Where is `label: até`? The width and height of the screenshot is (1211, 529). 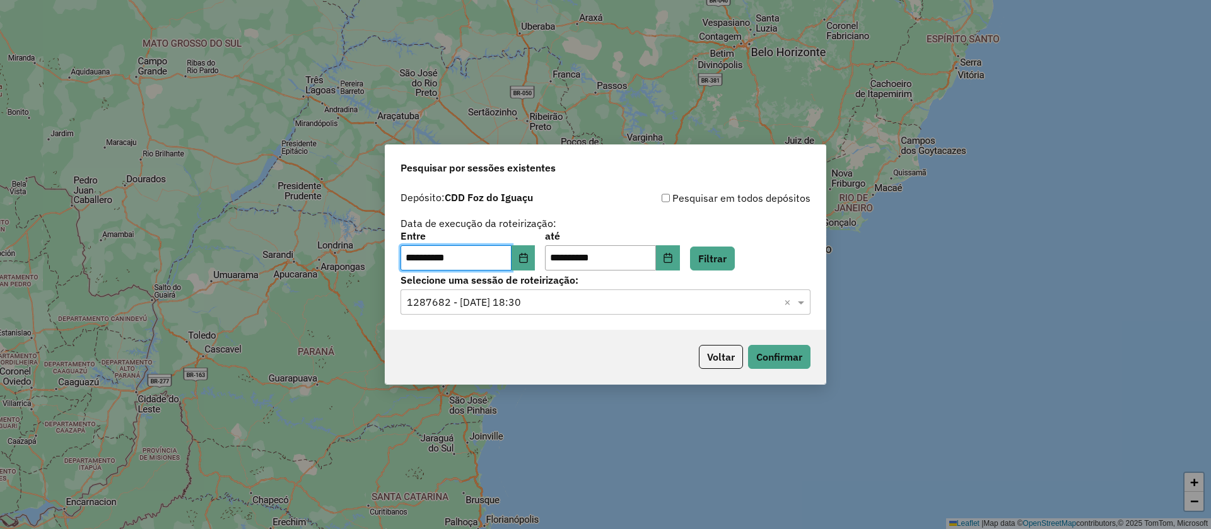
label: até is located at coordinates (612, 236).